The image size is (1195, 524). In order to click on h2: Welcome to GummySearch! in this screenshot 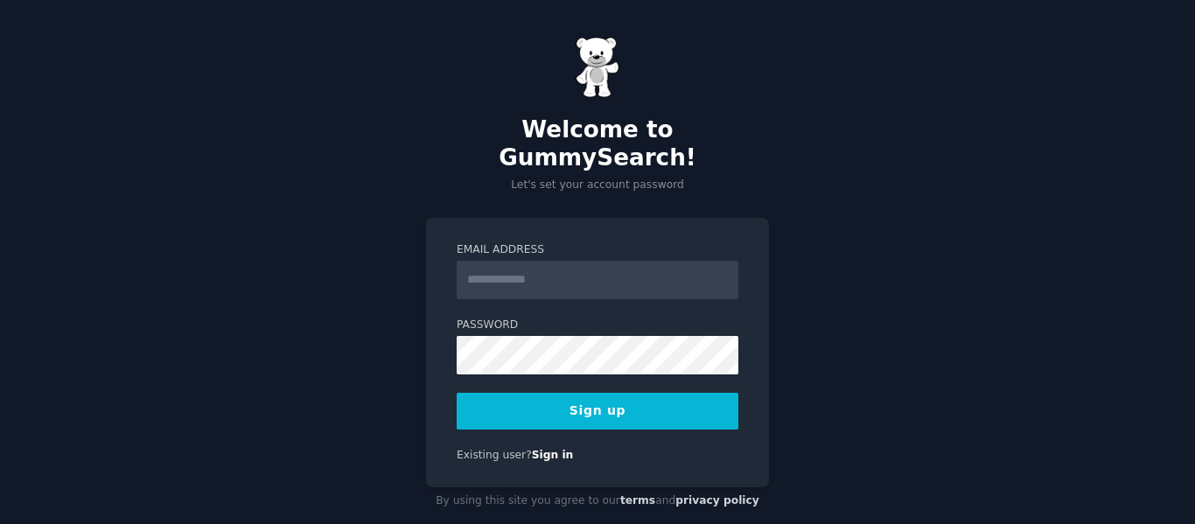, I will do `click(597, 143)`.